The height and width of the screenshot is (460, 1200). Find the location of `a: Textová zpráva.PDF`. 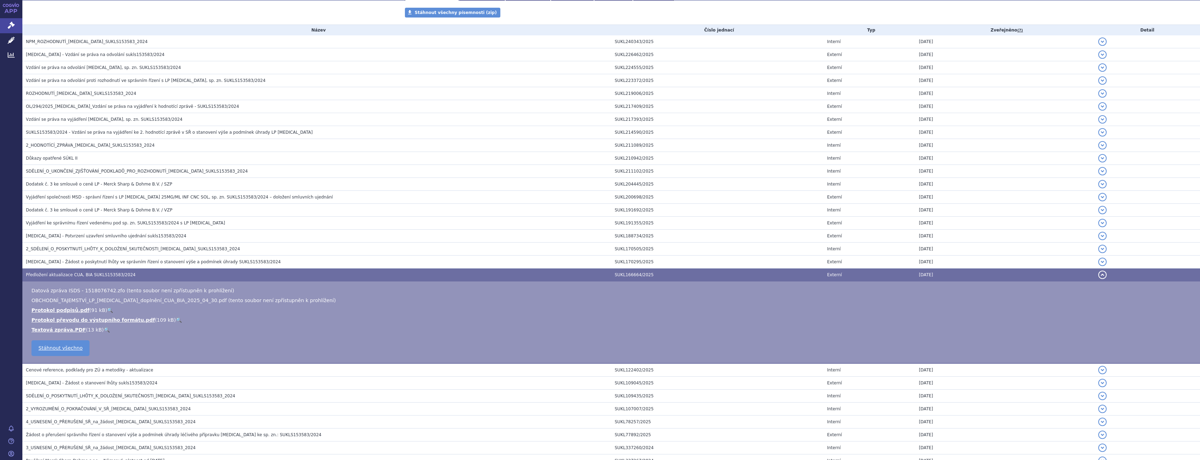

a: Textová zpráva.PDF is located at coordinates (59, 329).